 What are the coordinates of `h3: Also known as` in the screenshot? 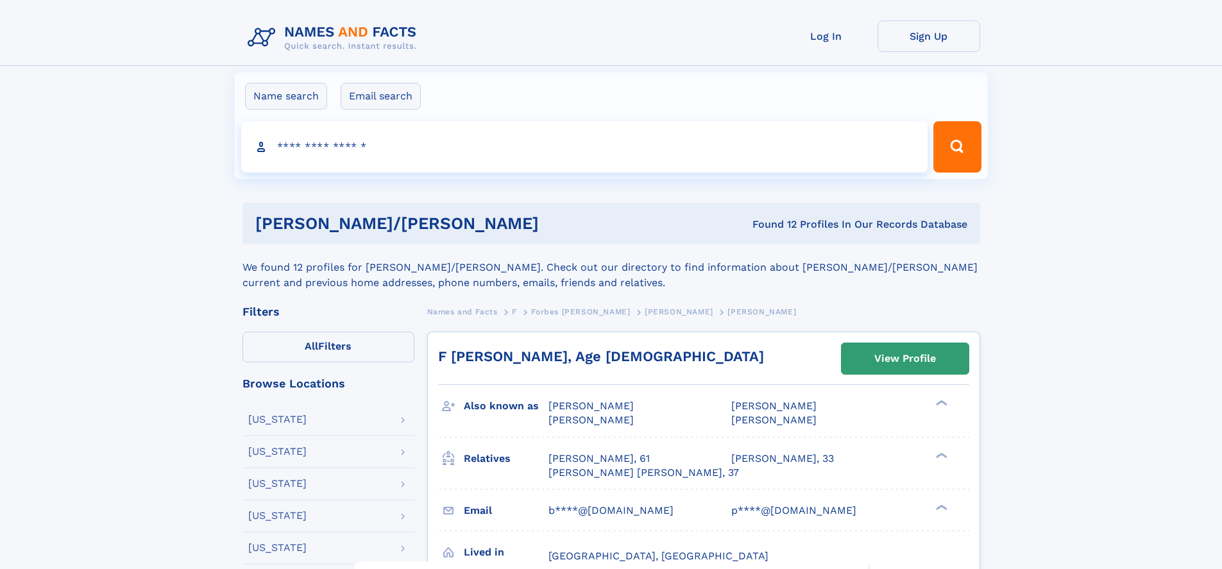 It's located at (506, 406).